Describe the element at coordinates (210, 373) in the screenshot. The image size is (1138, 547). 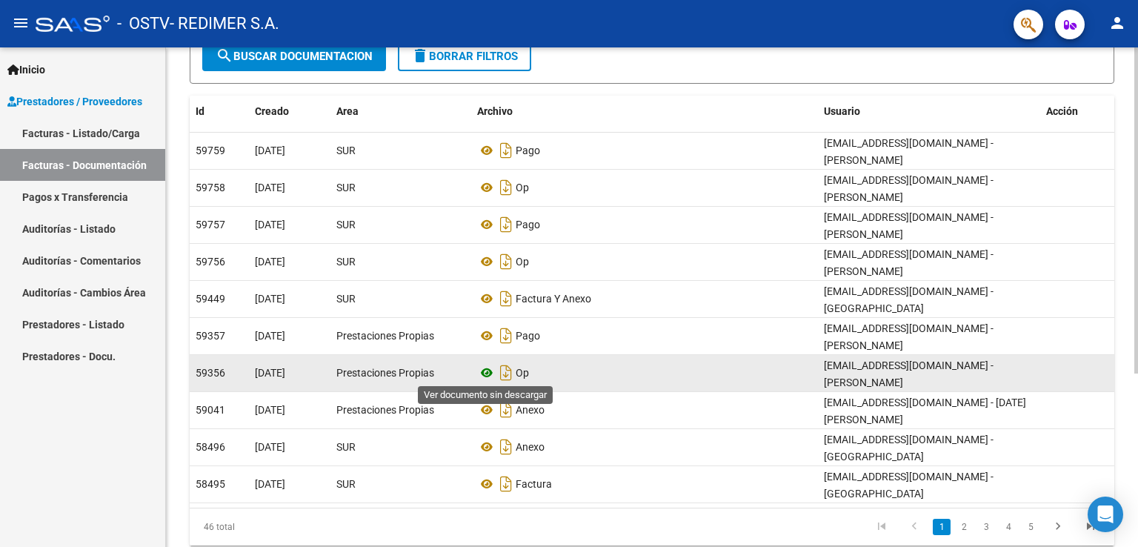
I see `span: 59356` at that location.